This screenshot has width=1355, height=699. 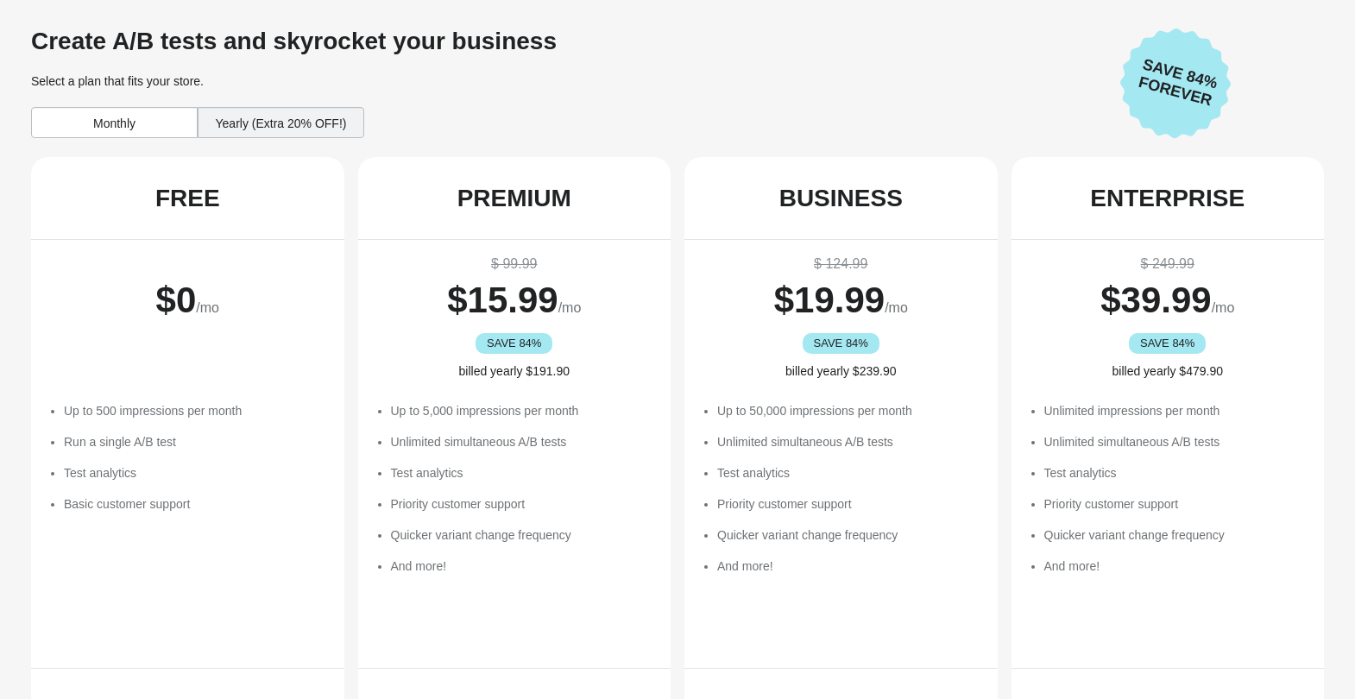 I want to click on span: $ 15.99, so click(x=502, y=299).